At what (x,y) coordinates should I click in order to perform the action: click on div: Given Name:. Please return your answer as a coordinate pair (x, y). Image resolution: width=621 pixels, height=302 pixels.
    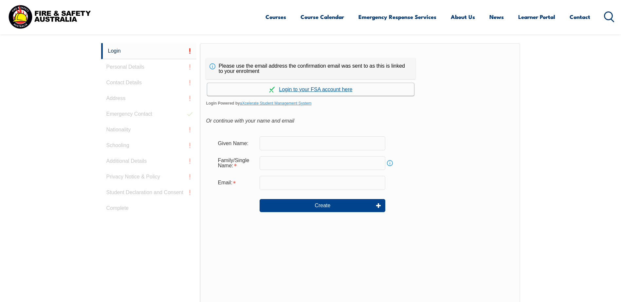
    Looking at the image, I should click on (236, 143).